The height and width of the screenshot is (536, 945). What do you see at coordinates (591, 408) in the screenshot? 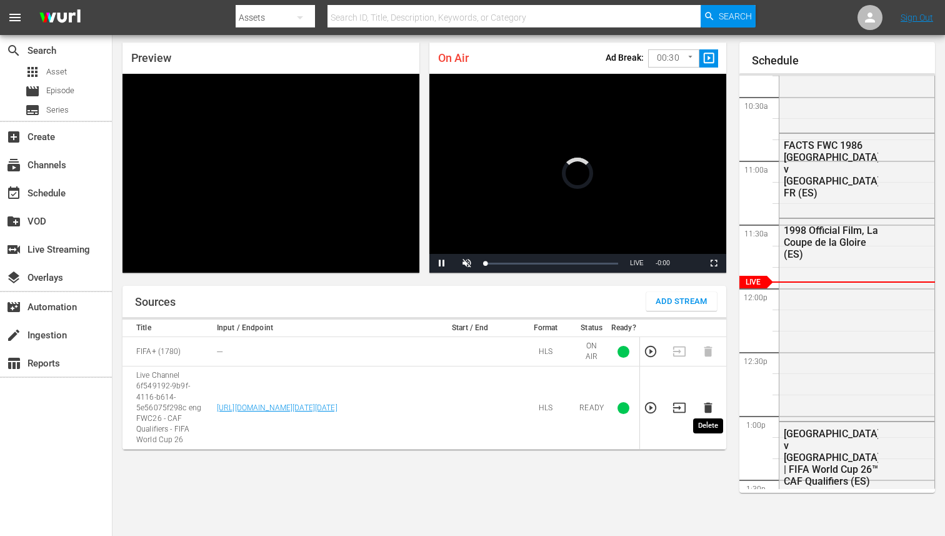
I see `td: READY` at bounding box center [591, 408].